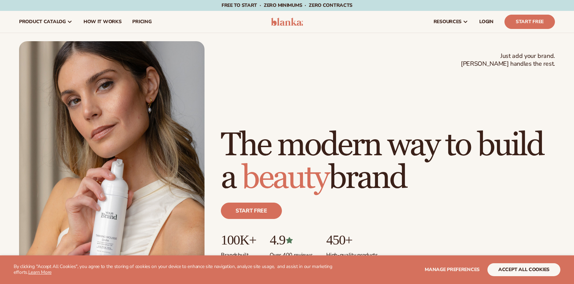  Describe the element at coordinates (448, 22) in the screenshot. I see `span: resources` at that location.